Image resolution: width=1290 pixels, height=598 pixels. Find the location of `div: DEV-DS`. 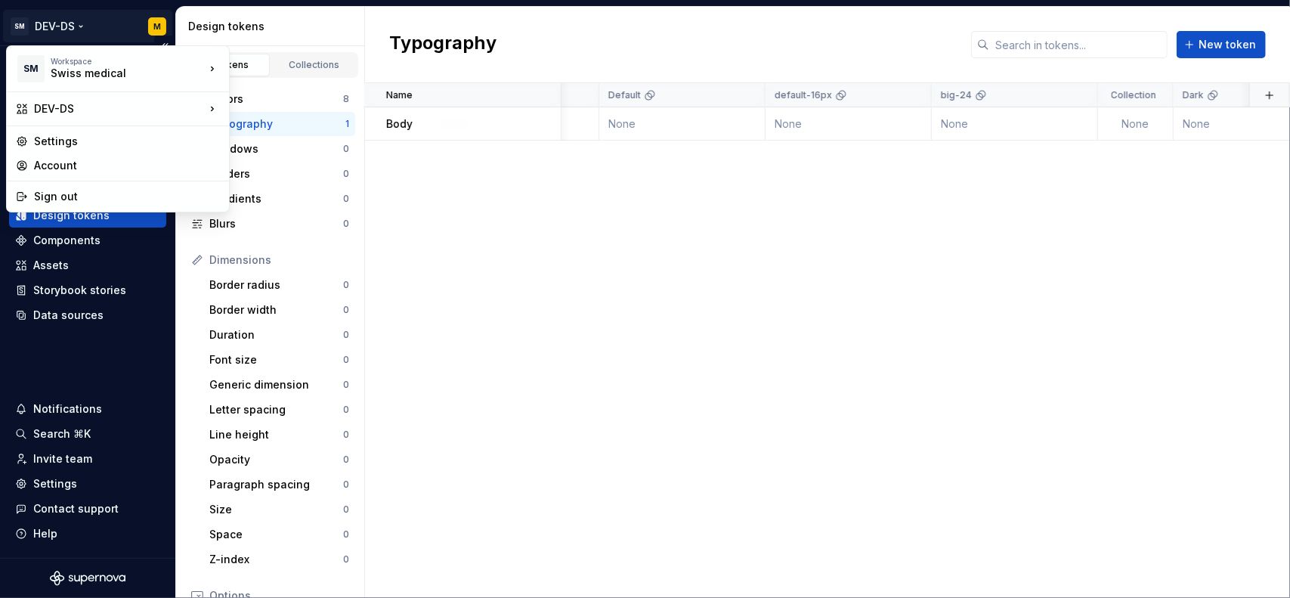

div: DEV-DS is located at coordinates (119, 109).